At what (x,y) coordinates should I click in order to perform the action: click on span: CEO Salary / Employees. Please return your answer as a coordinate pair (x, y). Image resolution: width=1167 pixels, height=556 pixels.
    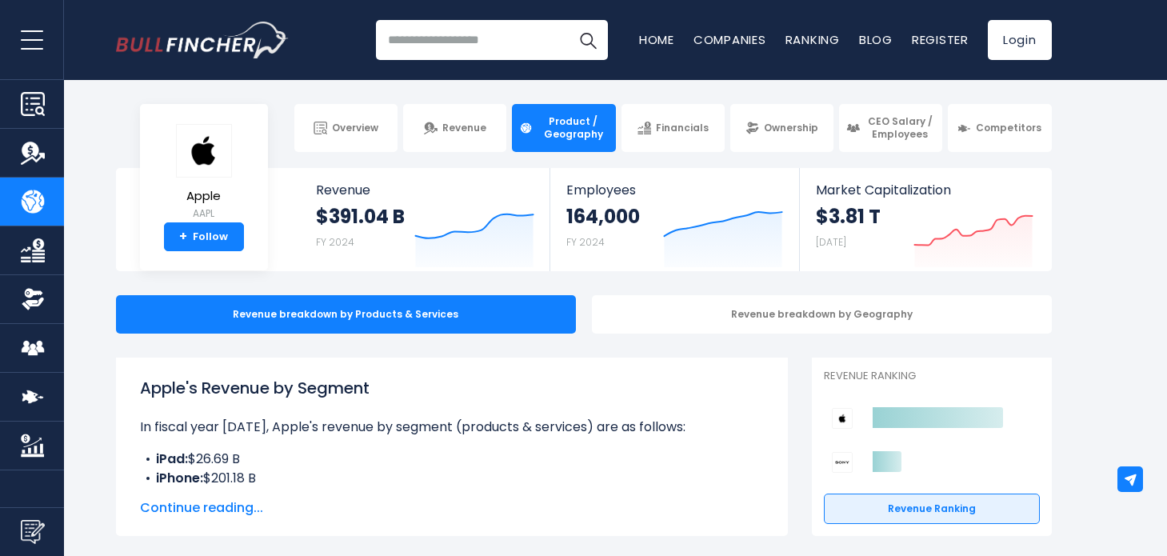
    Looking at the image, I should click on (900, 127).